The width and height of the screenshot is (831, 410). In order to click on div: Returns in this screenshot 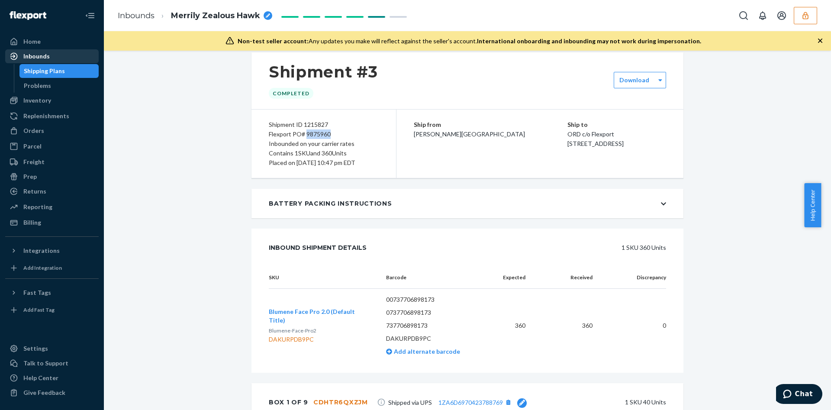, I will do `click(35, 191)`.